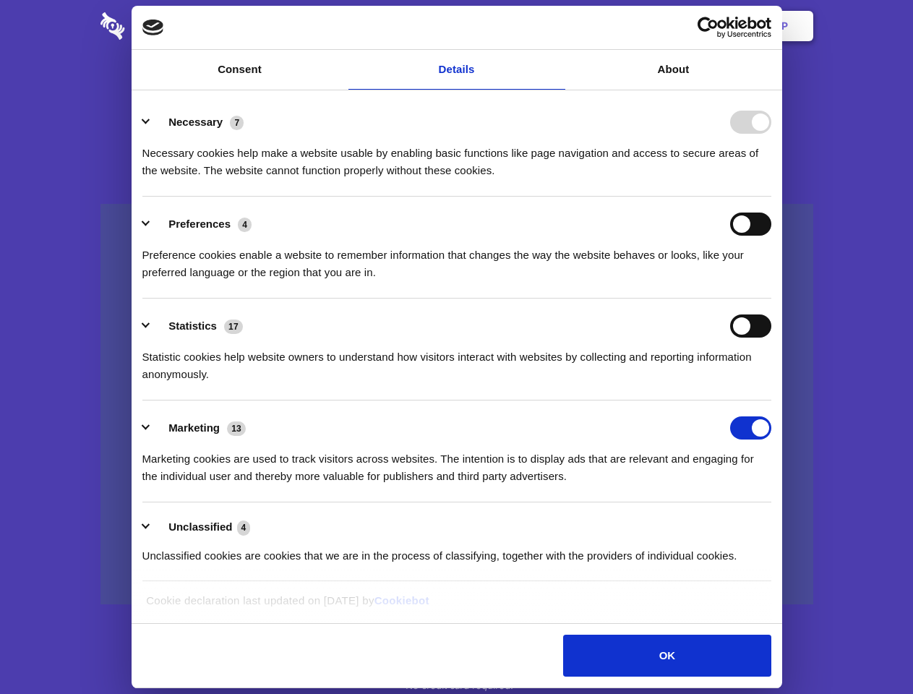 This screenshot has height=694, width=913. I want to click on a: Contact, so click(619, 26).